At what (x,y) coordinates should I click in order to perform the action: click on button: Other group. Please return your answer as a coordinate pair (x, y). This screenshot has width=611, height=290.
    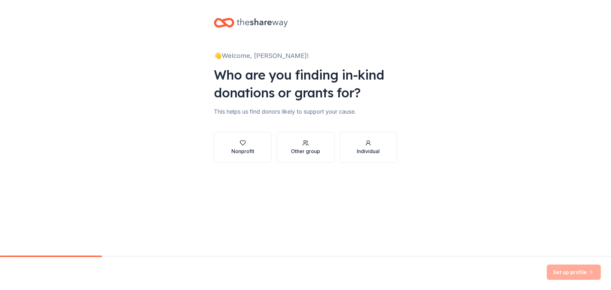
    Looking at the image, I should click on (305, 147).